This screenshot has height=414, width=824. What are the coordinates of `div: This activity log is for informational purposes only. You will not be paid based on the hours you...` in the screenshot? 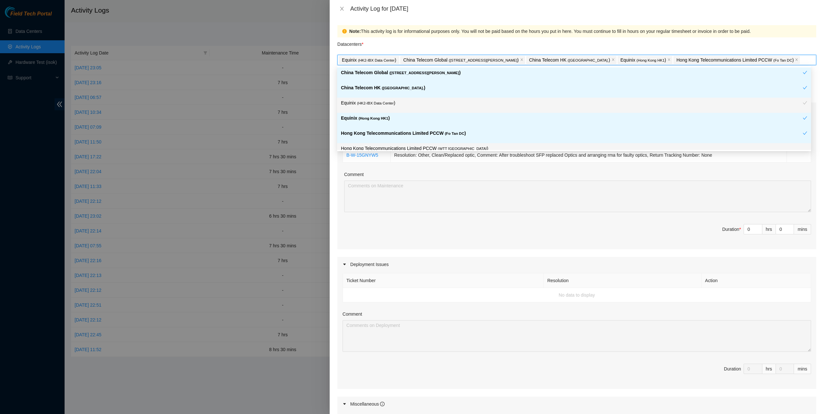 It's located at (580, 31).